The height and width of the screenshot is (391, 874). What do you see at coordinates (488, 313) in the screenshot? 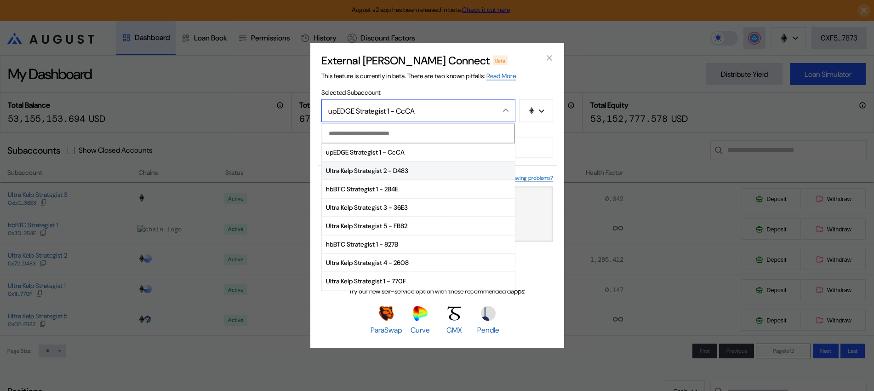
I see `img: Pendle` at bounding box center [488, 313].